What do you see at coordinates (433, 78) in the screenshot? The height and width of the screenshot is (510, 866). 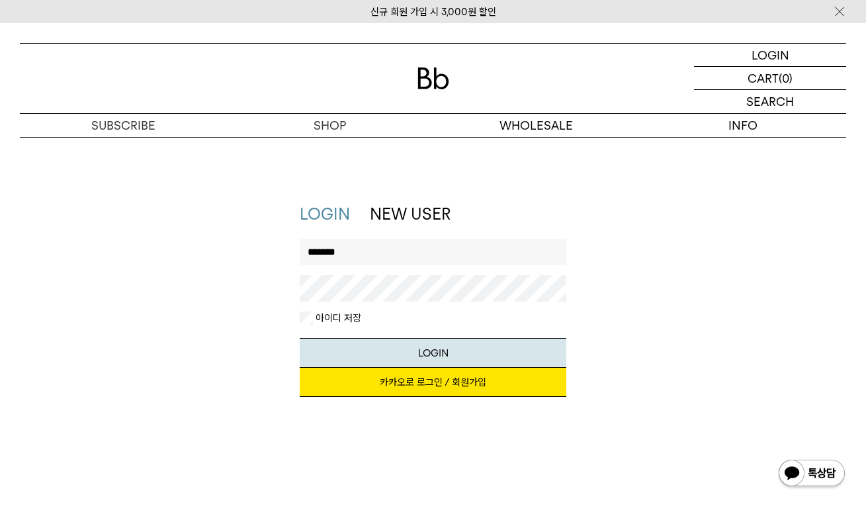 I see `img: 로고` at bounding box center [433, 78].